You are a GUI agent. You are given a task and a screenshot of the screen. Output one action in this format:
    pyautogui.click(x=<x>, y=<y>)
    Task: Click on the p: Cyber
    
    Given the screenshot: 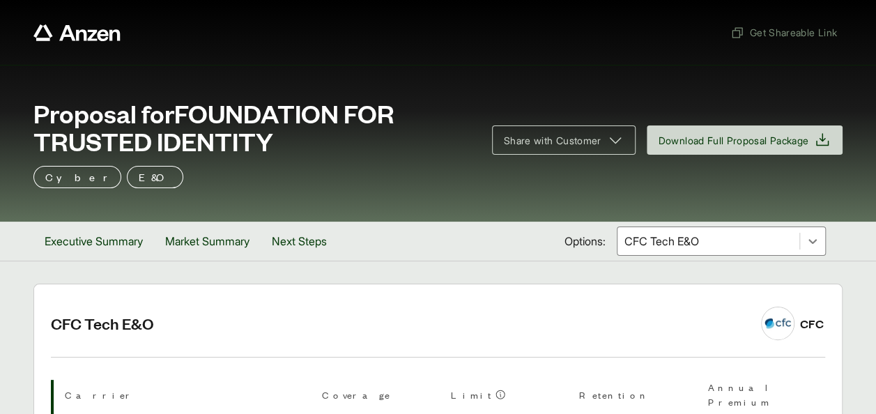 What is the action you would take?
    pyautogui.click(x=77, y=177)
    